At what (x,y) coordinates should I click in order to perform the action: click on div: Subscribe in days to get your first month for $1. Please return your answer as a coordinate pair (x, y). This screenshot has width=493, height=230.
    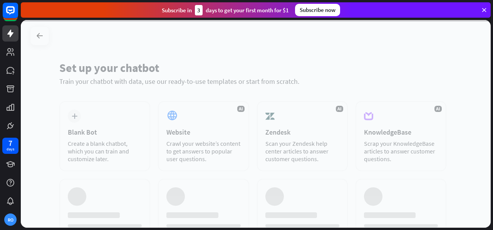
    Looking at the image, I should click on (225, 10).